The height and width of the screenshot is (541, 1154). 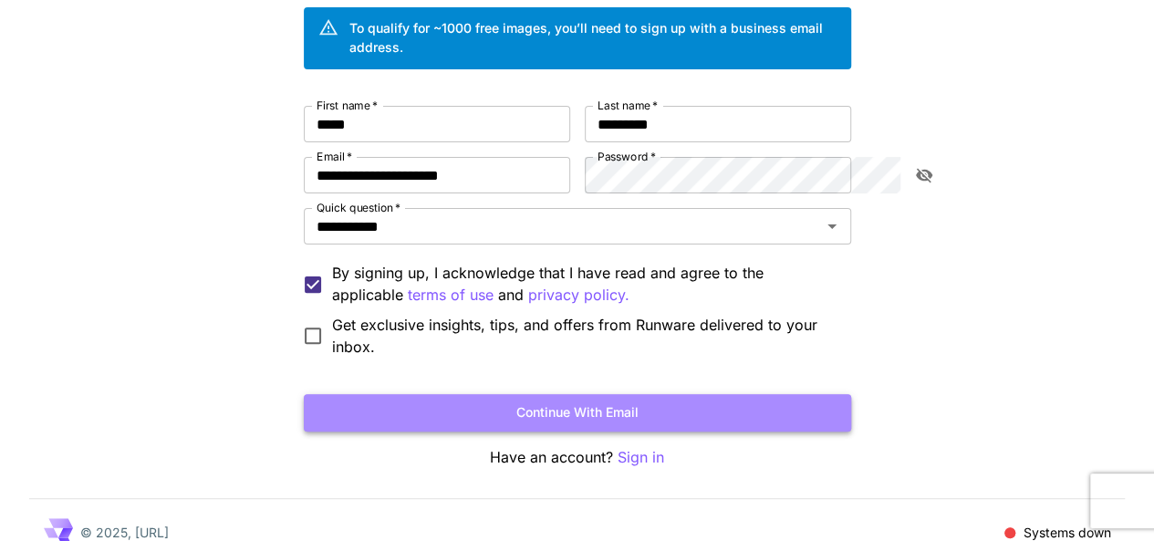 What do you see at coordinates (451, 295) in the screenshot?
I see `button: By signing up, I acknowledge that I have read and agree to the applicable and privacy policy.` at bounding box center [451, 295].